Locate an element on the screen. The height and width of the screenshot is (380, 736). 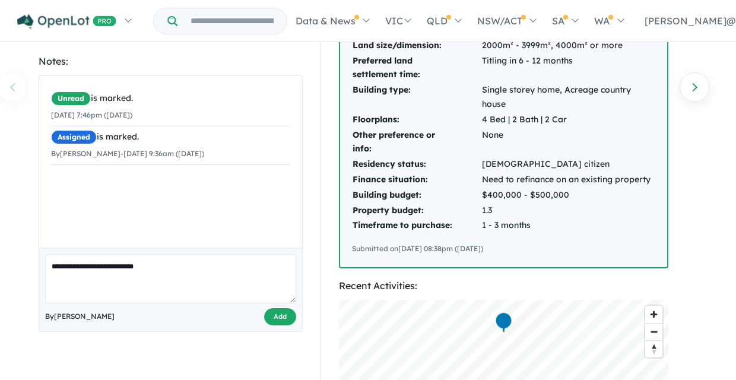
td: Preferred land settlement time: is located at coordinates (417, 68).